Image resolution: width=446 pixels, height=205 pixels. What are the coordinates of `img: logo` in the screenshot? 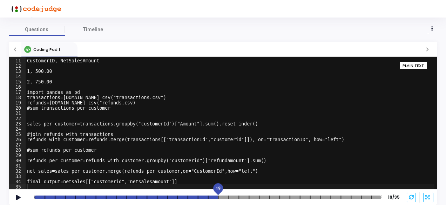 It's located at (35, 9).